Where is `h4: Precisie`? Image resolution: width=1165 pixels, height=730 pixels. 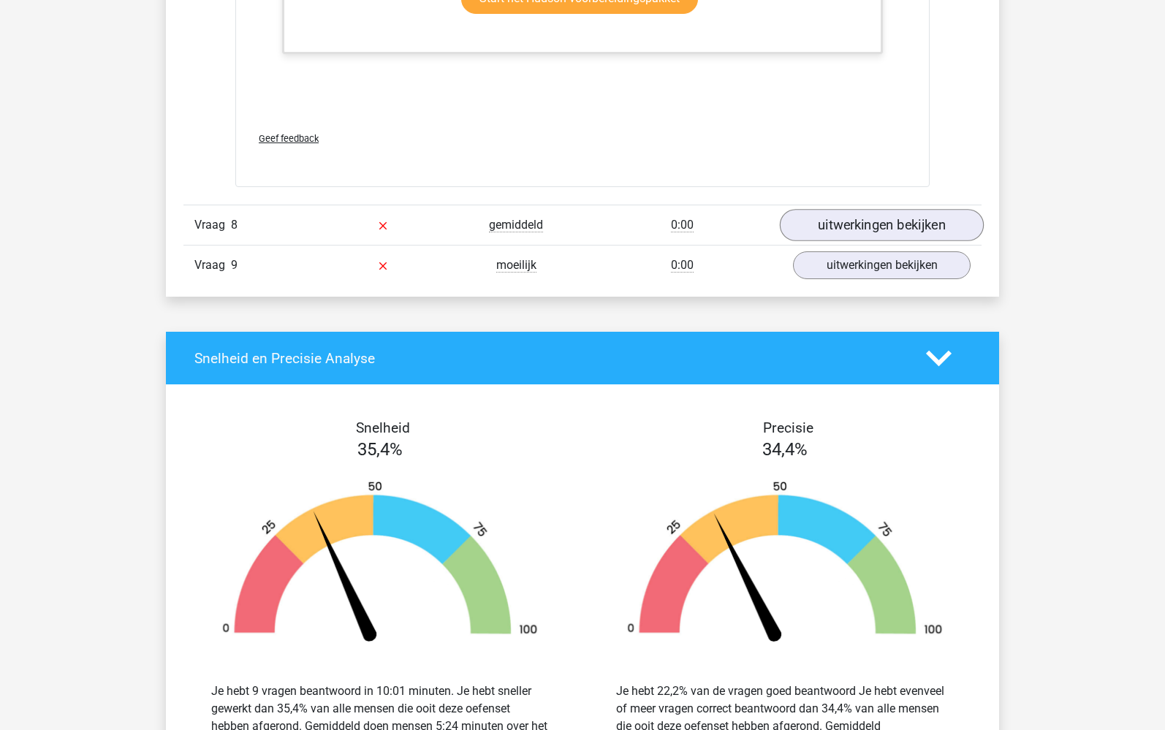 h4: Precisie is located at coordinates (788, 428).